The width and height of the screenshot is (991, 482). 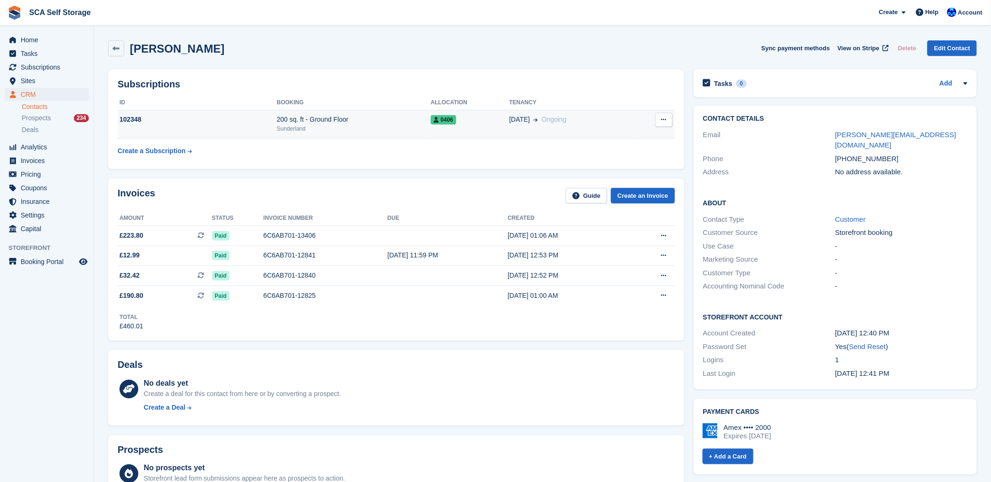 What do you see at coordinates (470, 103) in the screenshot?
I see `th: Allocation` at bounding box center [470, 103].